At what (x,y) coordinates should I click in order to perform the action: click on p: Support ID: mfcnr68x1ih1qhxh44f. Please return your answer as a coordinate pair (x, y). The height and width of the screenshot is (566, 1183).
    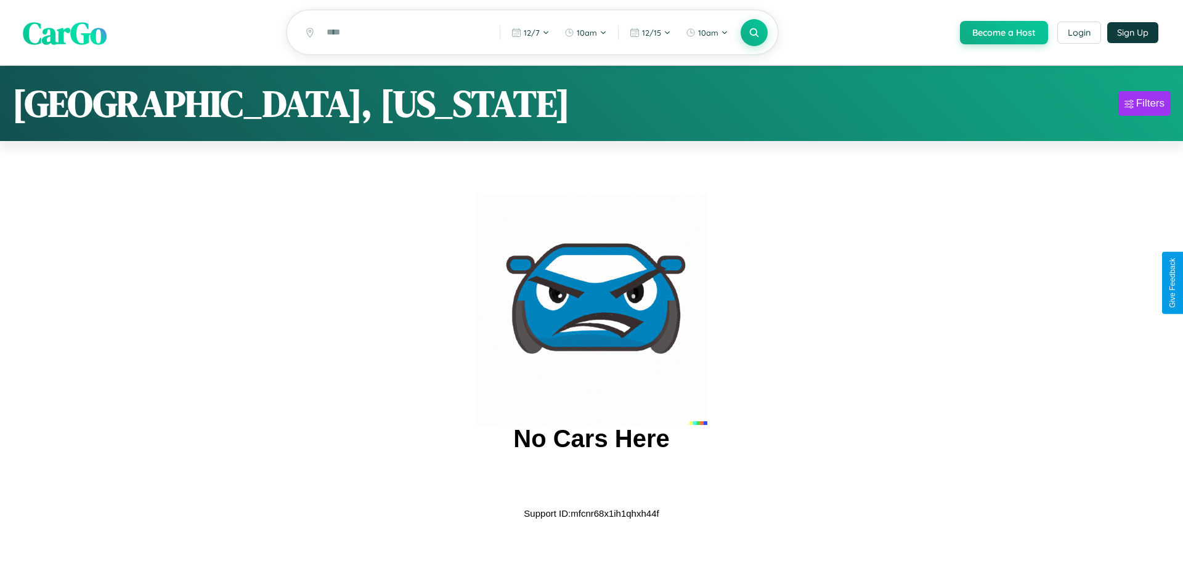
    Looking at the image, I should click on (591, 513).